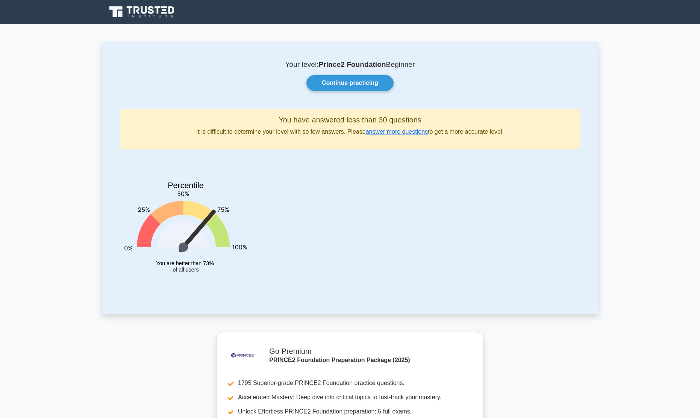 The height and width of the screenshot is (418, 700). What do you see at coordinates (185, 270) in the screenshot?
I see `tspan: of all users` at bounding box center [185, 270].